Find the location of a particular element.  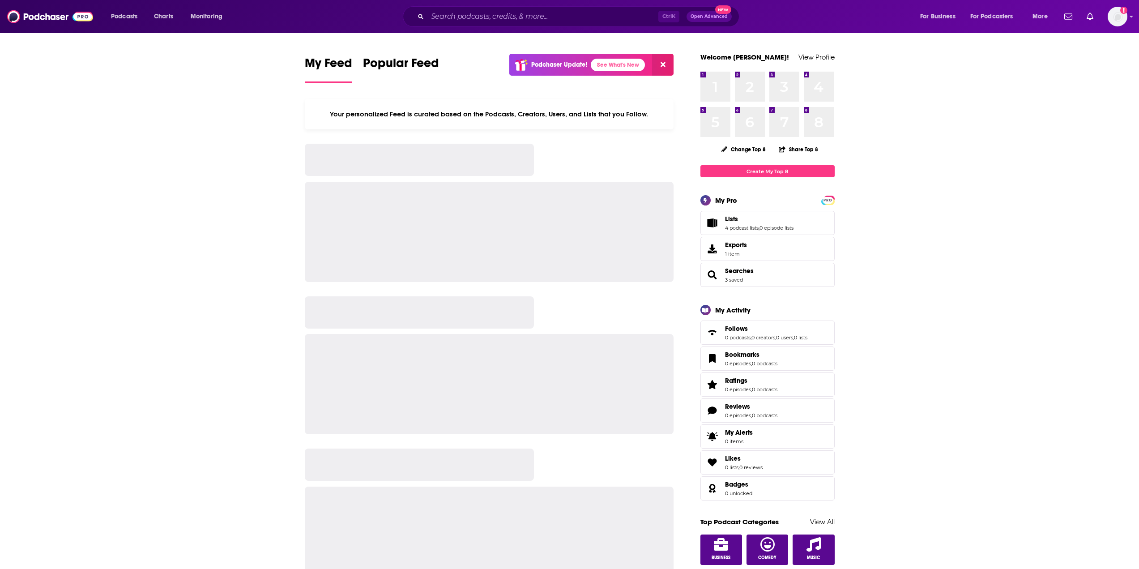

span: Comedy is located at coordinates (767, 558).